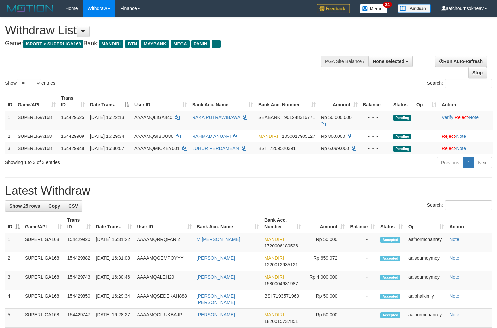  I want to click on td: 154429743, so click(79, 281).